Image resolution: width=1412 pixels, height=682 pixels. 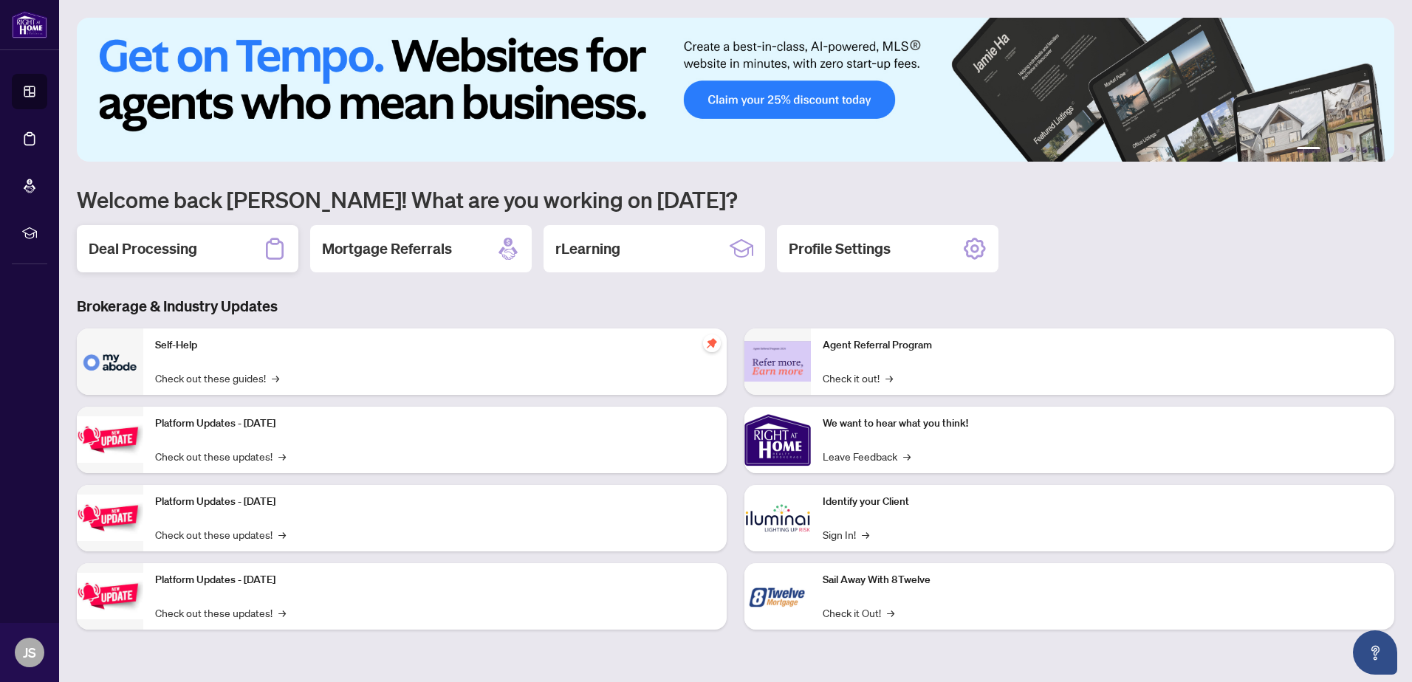 I want to click on img: logo, so click(x=30, y=24).